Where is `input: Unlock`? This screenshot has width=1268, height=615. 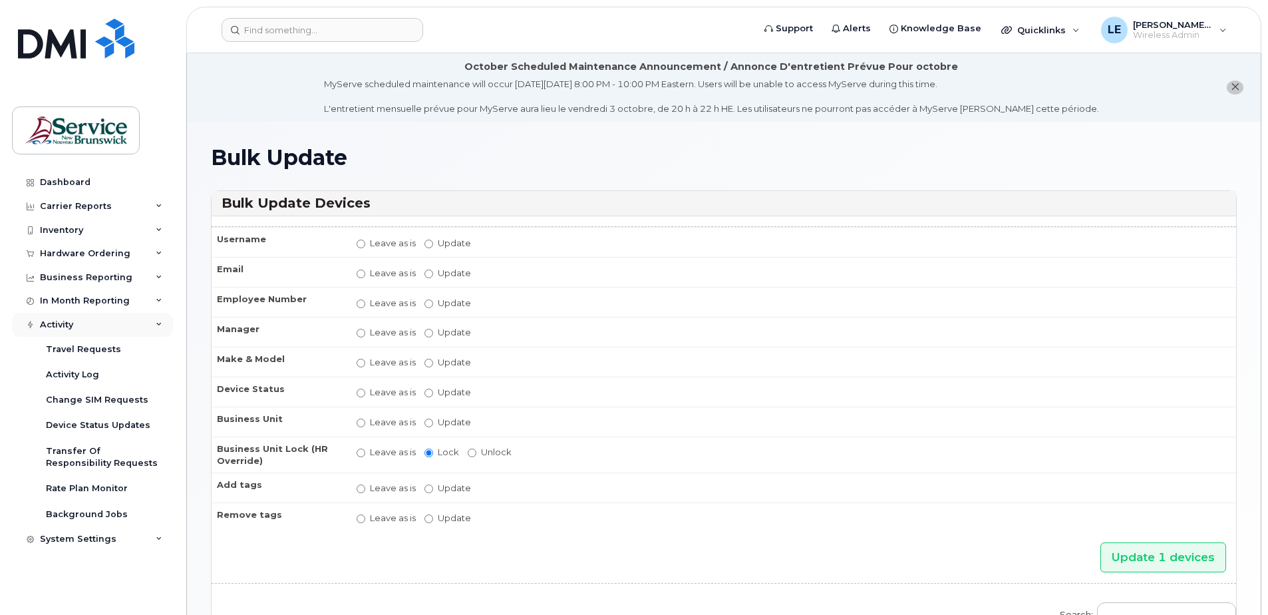 input: Unlock is located at coordinates (472, 452).